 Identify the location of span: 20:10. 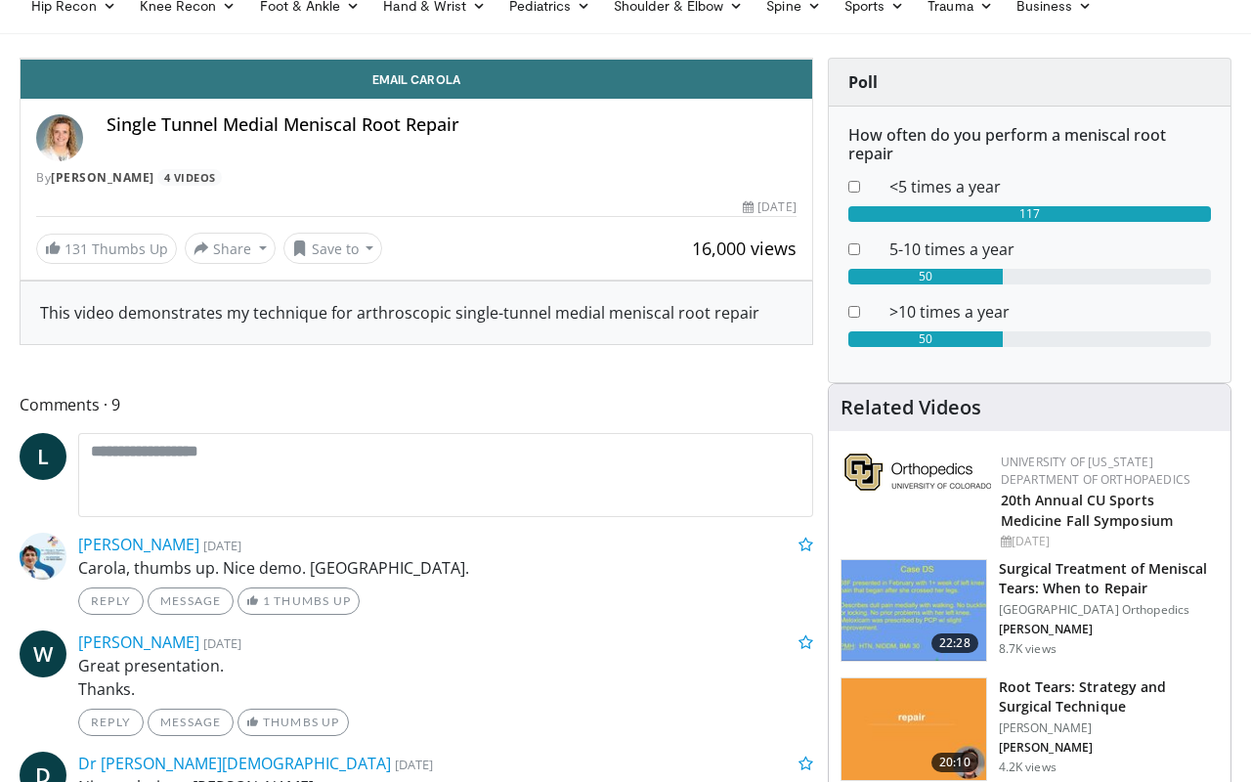
(955, 762).